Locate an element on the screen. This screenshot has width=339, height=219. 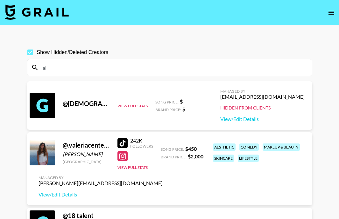
span: Show Hidden/Deleted Creators is located at coordinates (73, 52).